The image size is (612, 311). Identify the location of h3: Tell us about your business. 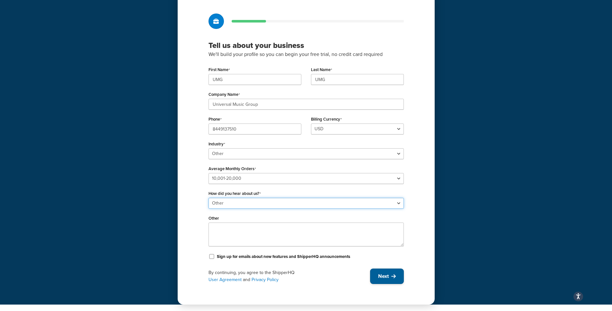
(306, 45).